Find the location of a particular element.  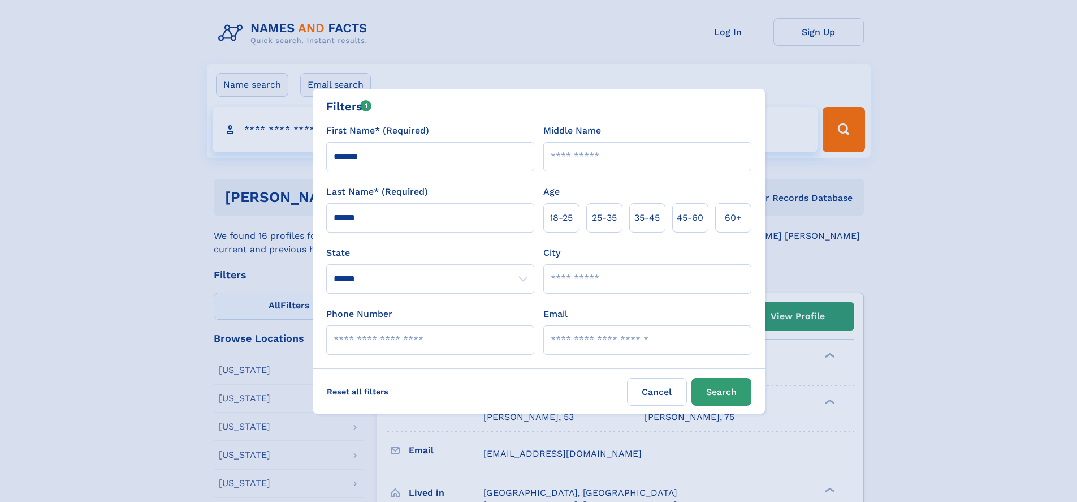

label: Age is located at coordinates (551, 192).